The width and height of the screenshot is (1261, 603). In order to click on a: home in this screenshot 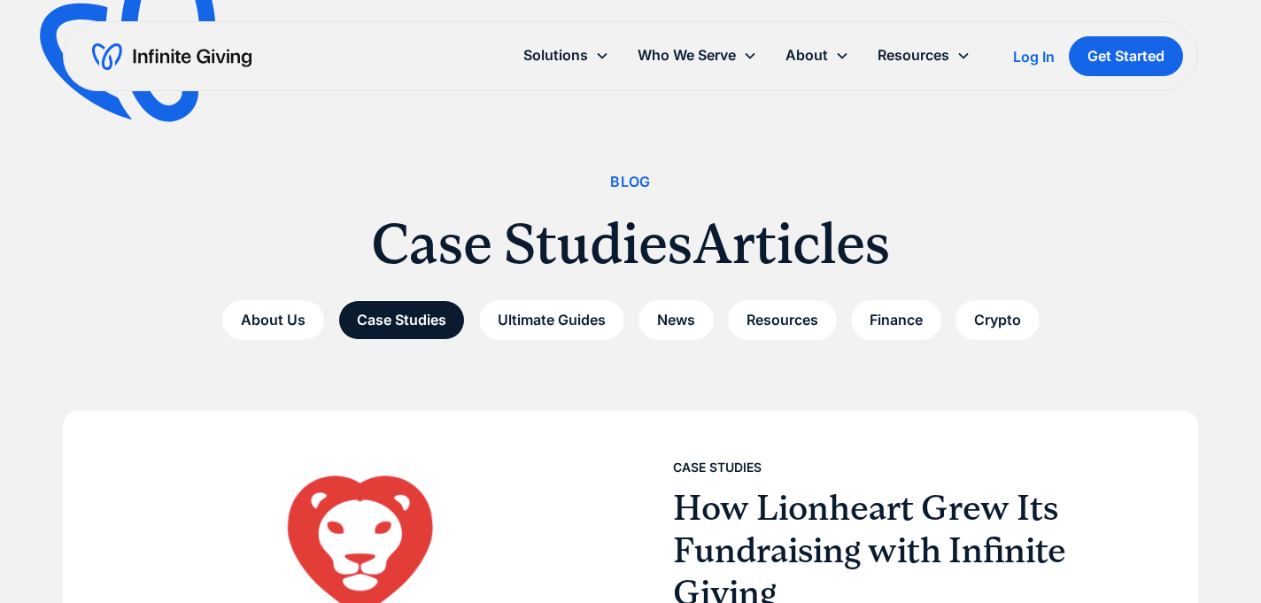, I will do `click(172, 57)`.